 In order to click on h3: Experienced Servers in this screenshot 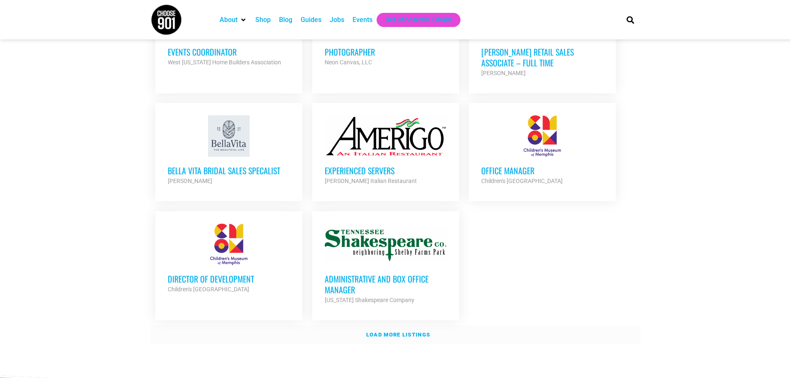, I will do `click(386, 171)`.